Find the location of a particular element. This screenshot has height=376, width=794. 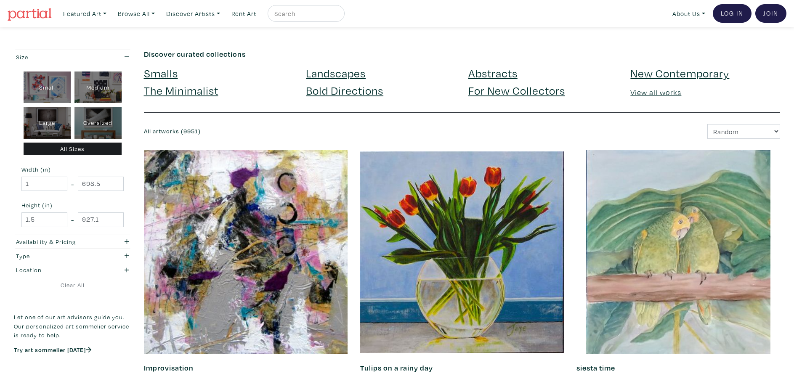

small: Height (in) is located at coordinates (72, 205).